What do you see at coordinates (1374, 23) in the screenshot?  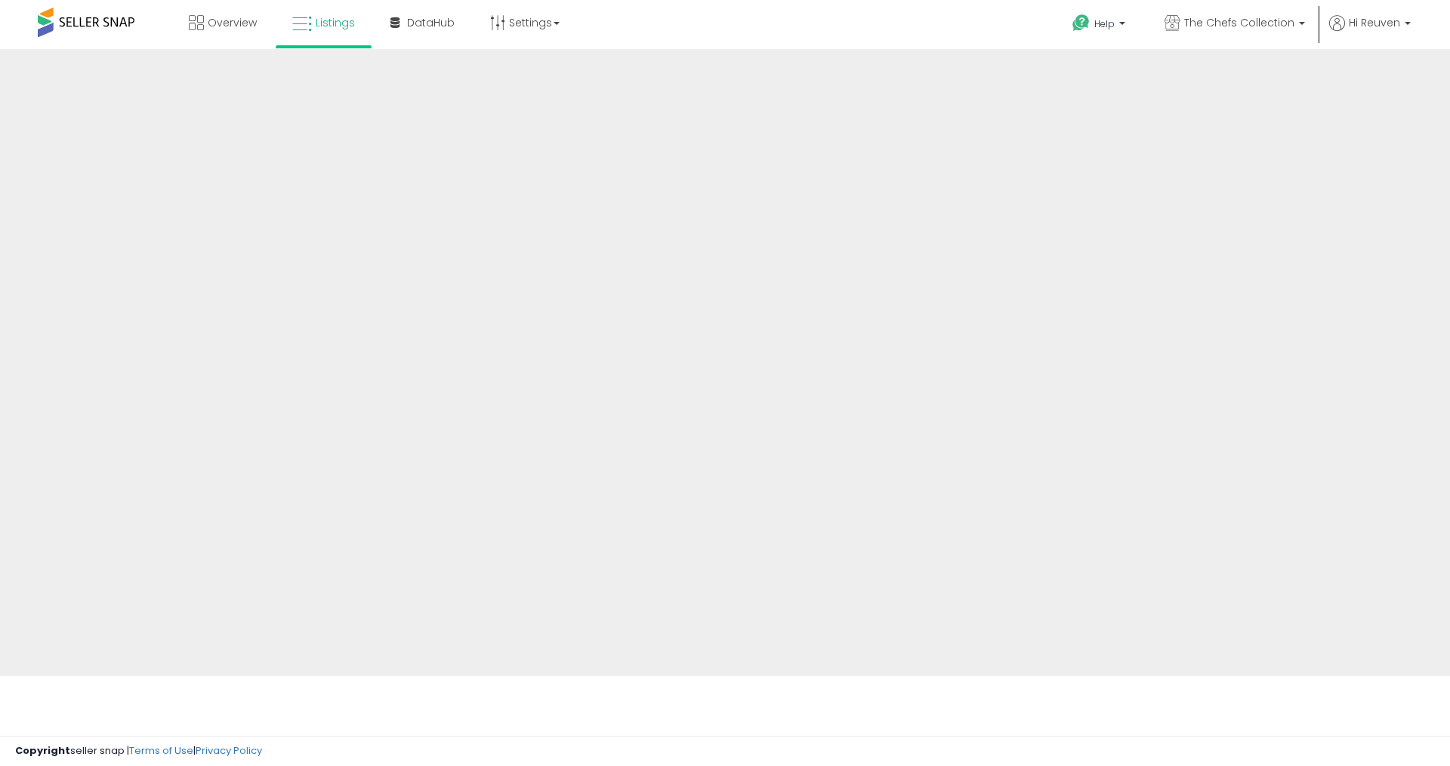 I see `span: Hi Reuven` at bounding box center [1374, 23].